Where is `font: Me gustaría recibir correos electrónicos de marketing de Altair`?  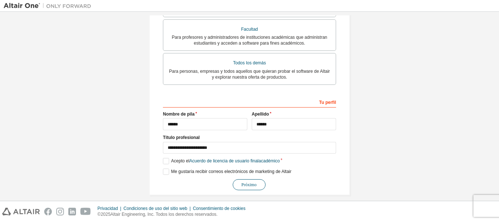
font: Me gustaría recibir correos electrónicos de marketing de Altair is located at coordinates (231, 171).